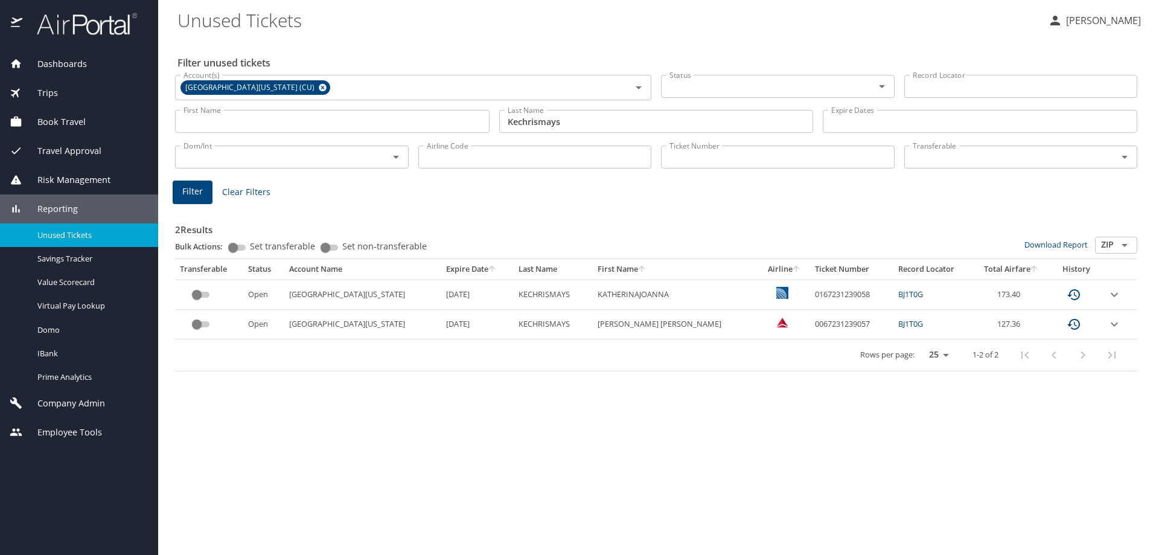 The width and height of the screenshot is (1159, 555). I want to click on select: rows per page, so click(936, 355).